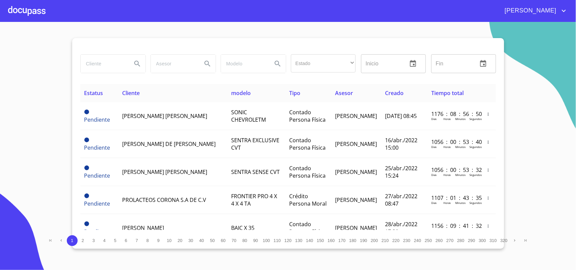 Image resolution: width=576 pixels, height=270 pixels. I want to click on span: 220, so click(396, 241).